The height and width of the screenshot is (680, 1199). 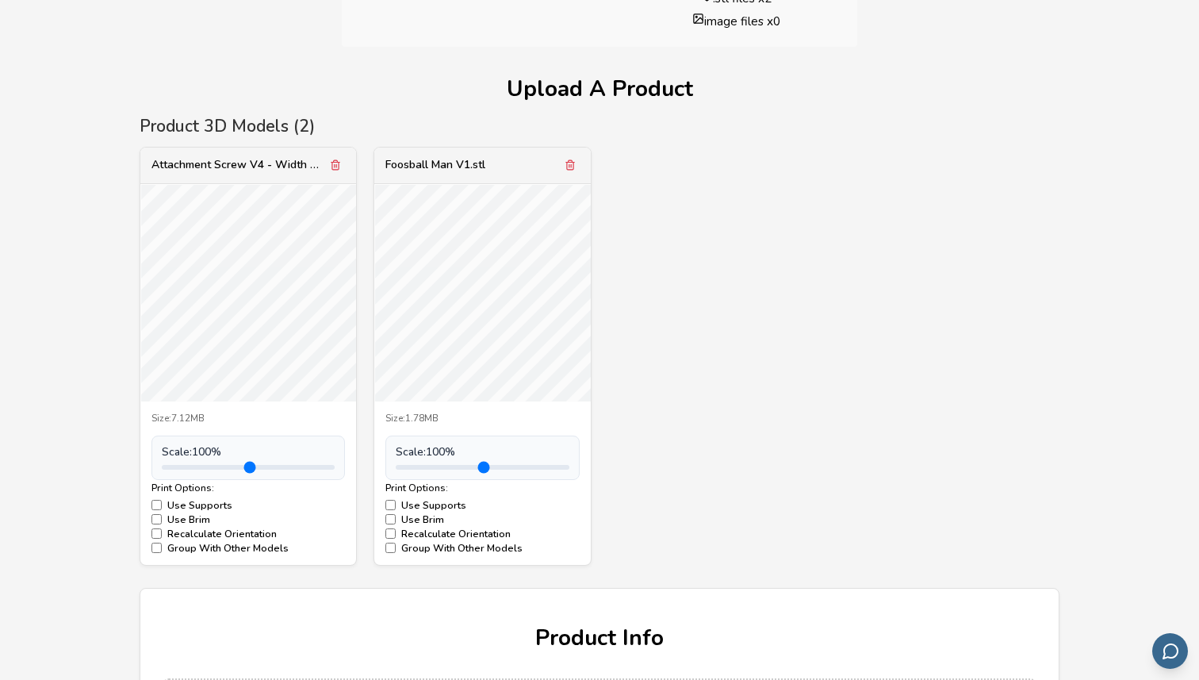 What do you see at coordinates (736, 21) in the screenshot?
I see `li: image files x 0` at bounding box center [736, 21].